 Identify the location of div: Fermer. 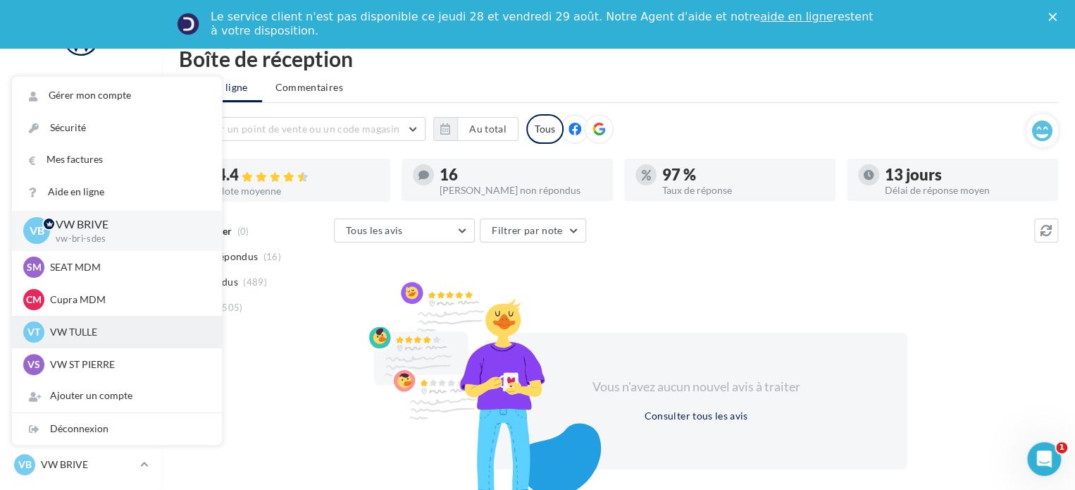
(1056, 17).